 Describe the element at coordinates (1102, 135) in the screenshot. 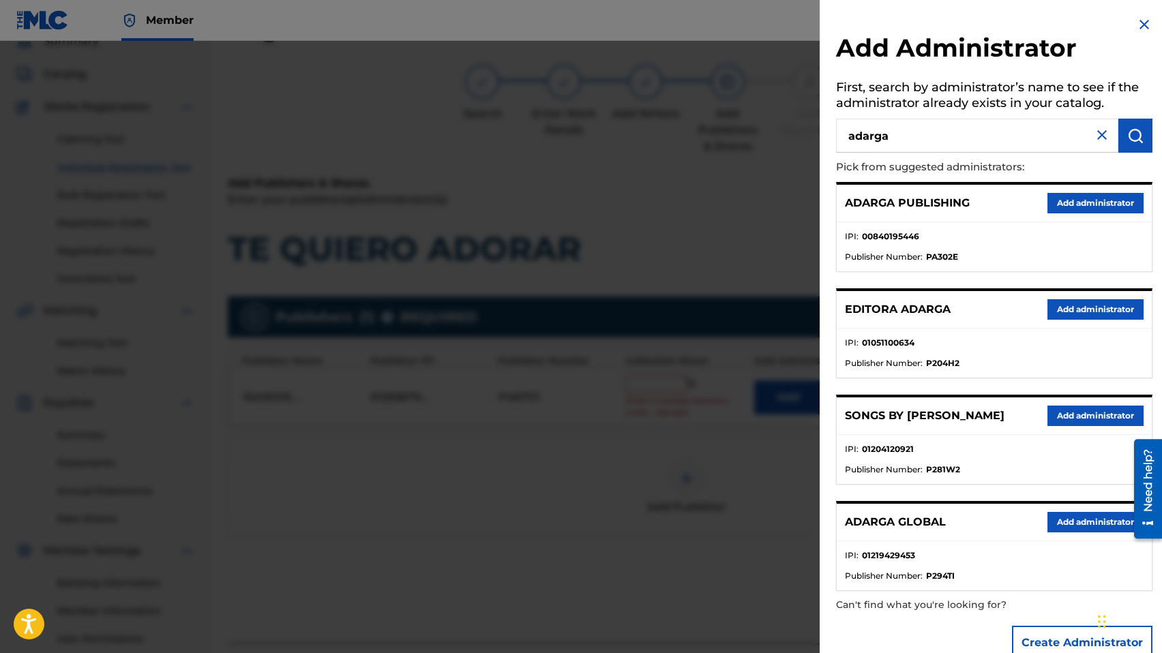

I see `img: close` at that location.